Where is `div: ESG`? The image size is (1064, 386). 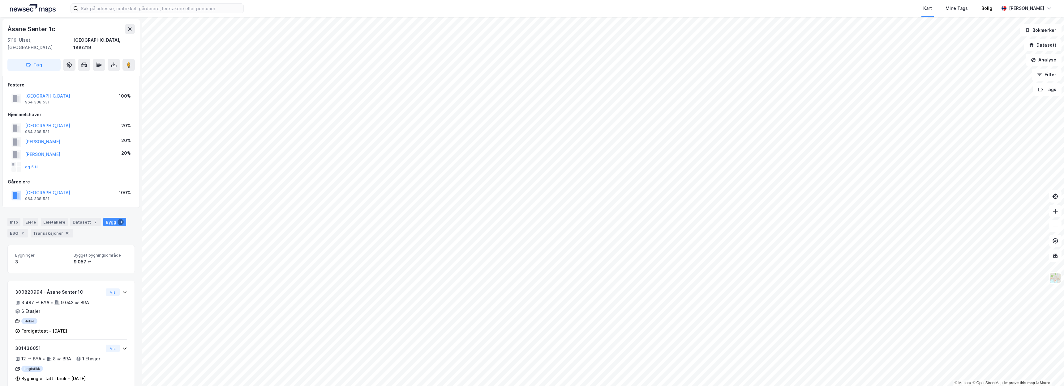 div: ESG is located at coordinates (18, 233).